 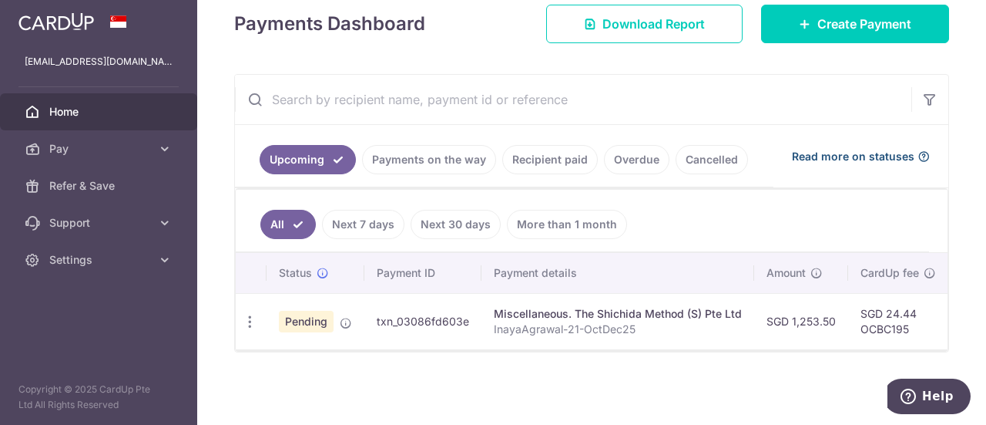 What do you see at coordinates (100, 186) in the screenshot?
I see `span: Refer & Save` at bounding box center [100, 186].